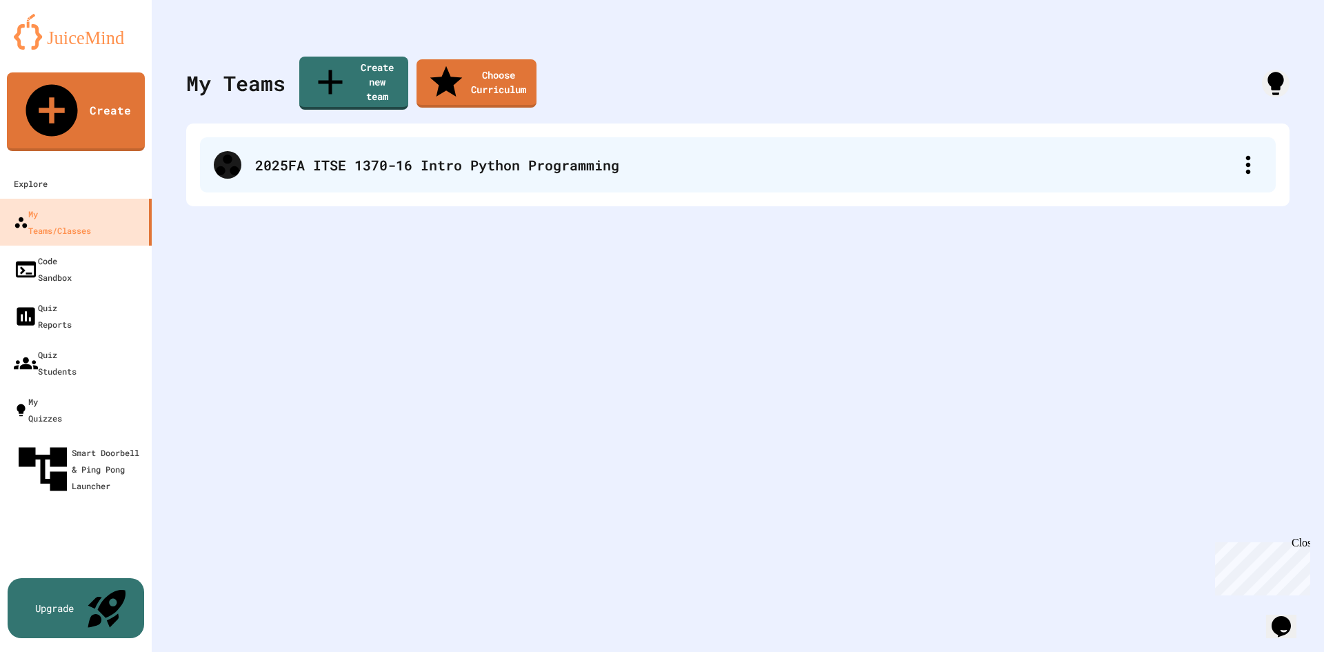 The width and height of the screenshot is (1324, 652). Describe the element at coordinates (45, 363) in the screenshot. I see `div: Quiz Students` at that location.